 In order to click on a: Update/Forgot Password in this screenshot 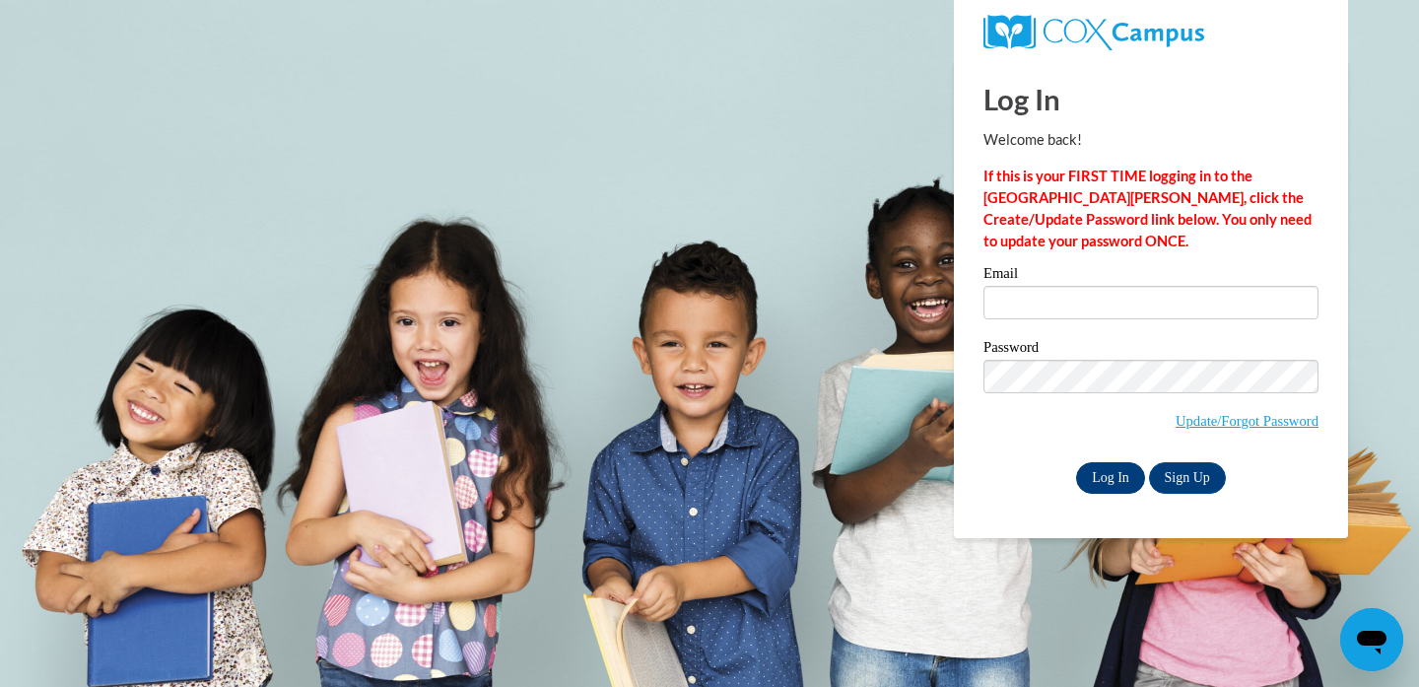, I will do `click(1246, 421)`.